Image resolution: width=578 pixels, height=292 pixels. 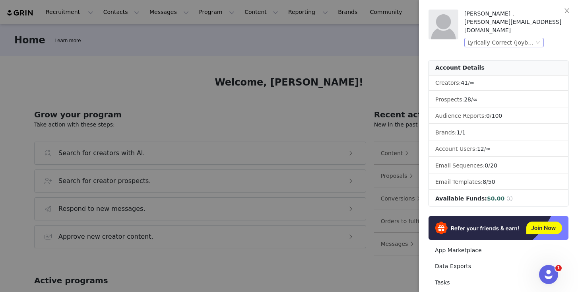 I want to click on span: $0.00, so click(x=496, y=198).